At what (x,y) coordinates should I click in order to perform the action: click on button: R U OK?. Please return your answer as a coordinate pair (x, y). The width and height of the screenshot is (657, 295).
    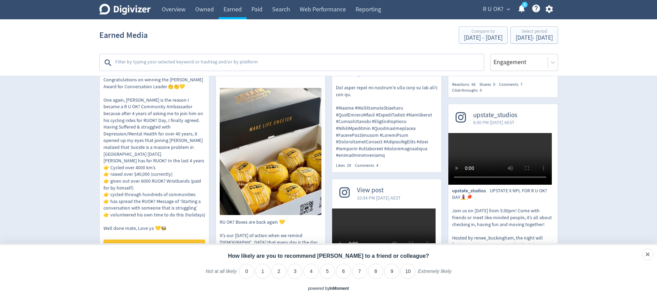
    Looking at the image, I should click on (496, 9).